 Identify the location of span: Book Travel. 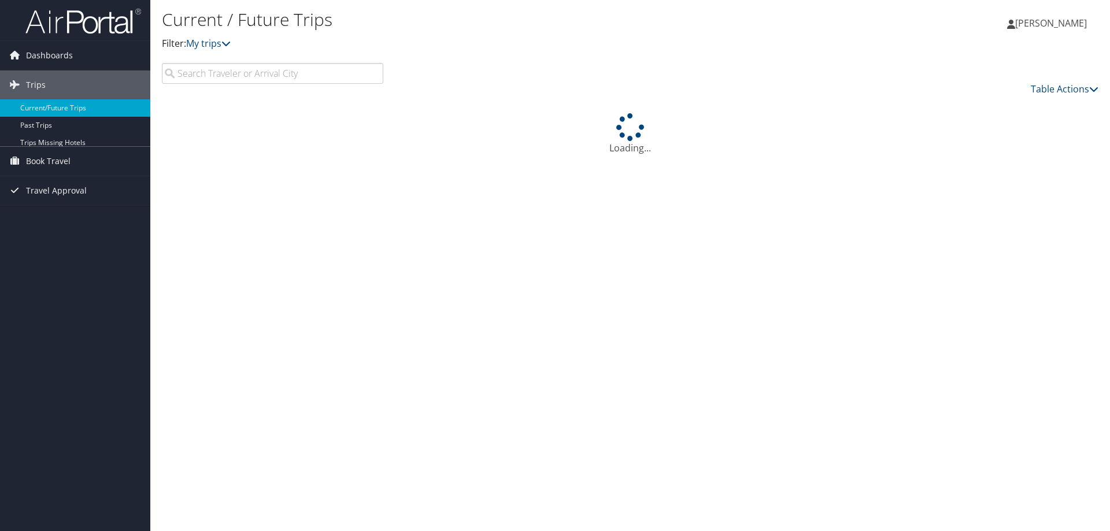
(48, 161).